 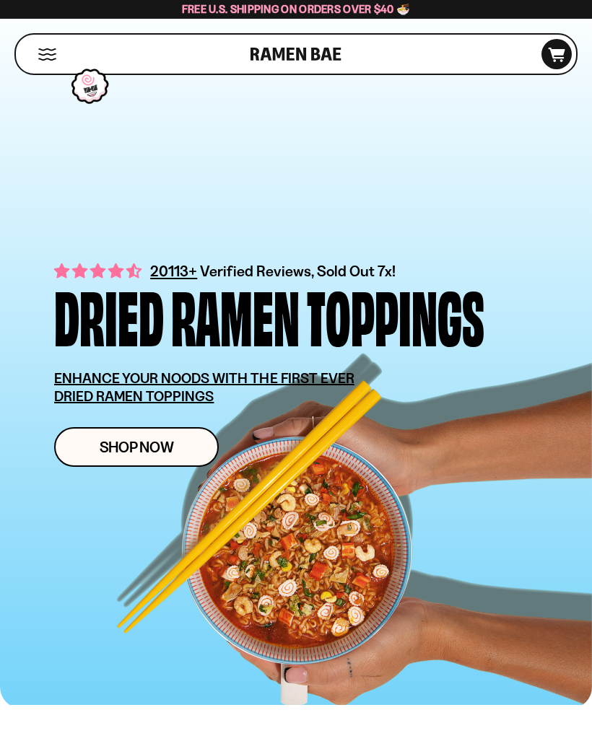 What do you see at coordinates (204, 387) in the screenshot?
I see `u: ENHANCE YOUR NOODS WITH THE FIRST EVER DRIED RAMEN TOPPINGS` at bounding box center [204, 387].